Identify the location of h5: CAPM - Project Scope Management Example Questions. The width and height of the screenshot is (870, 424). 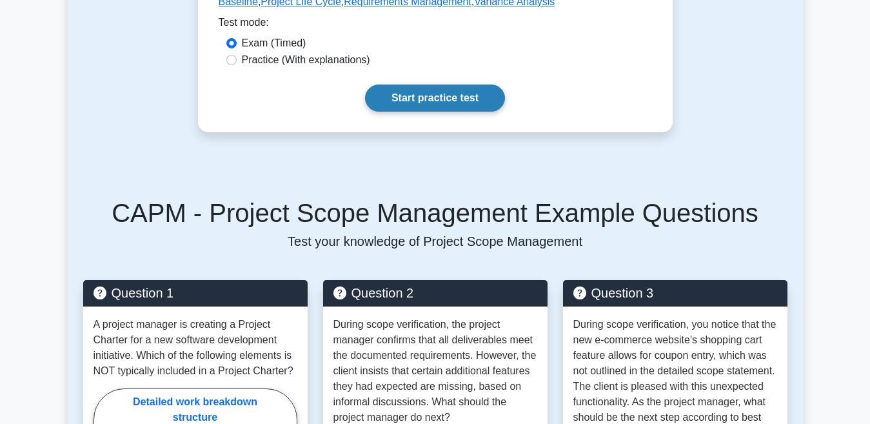
(435, 213).